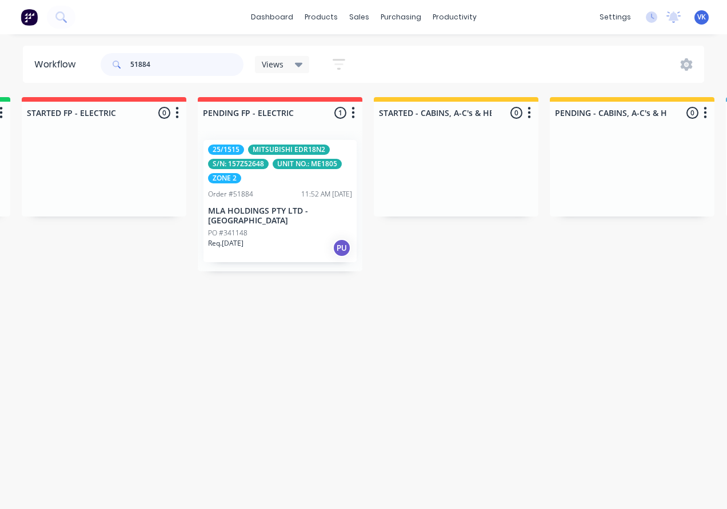 Image resolution: width=727 pixels, height=509 pixels. What do you see at coordinates (273, 64) in the screenshot?
I see `span: Views` at bounding box center [273, 64].